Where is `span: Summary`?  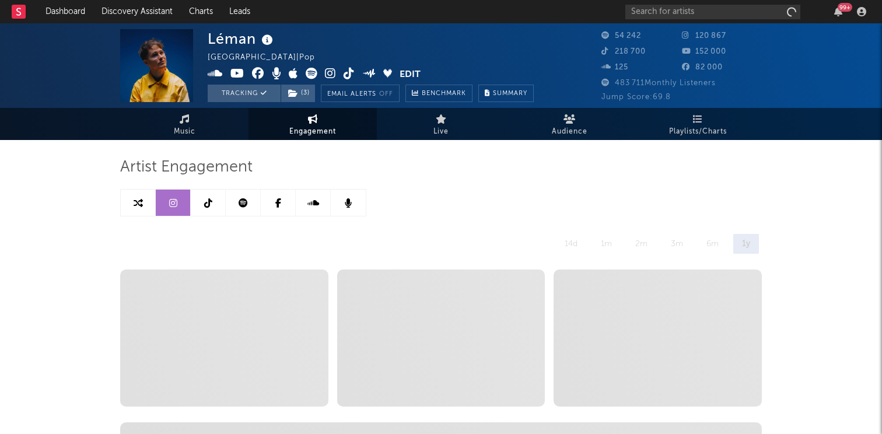
span: Summary is located at coordinates (510, 93).